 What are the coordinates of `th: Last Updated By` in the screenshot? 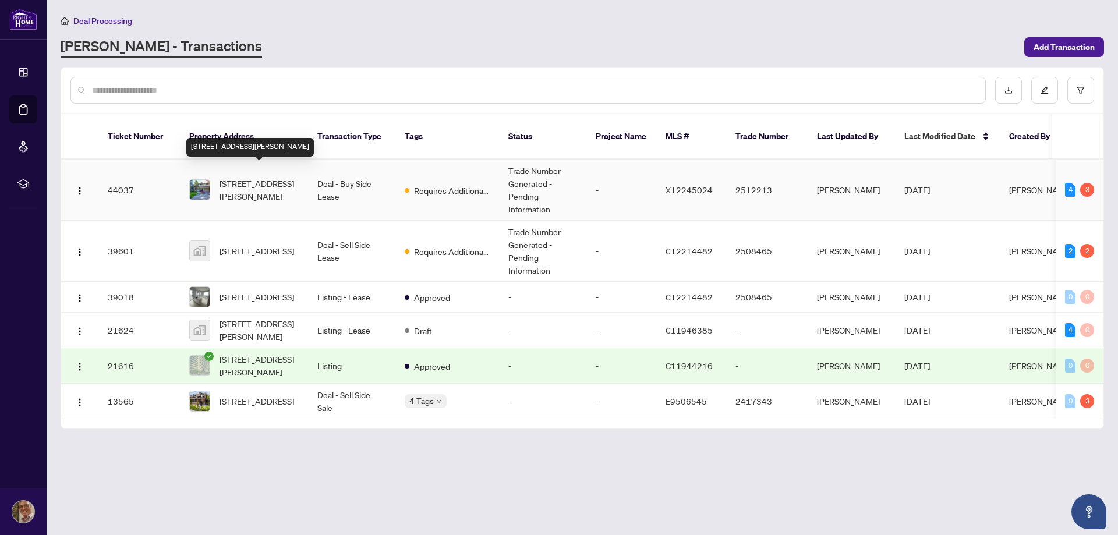 It's located at (852, 137).